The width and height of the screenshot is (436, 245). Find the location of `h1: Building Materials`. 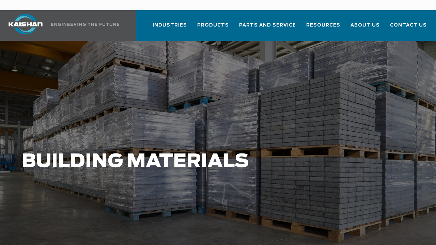

h1: Building Materials is located at coordinates (184, 162).